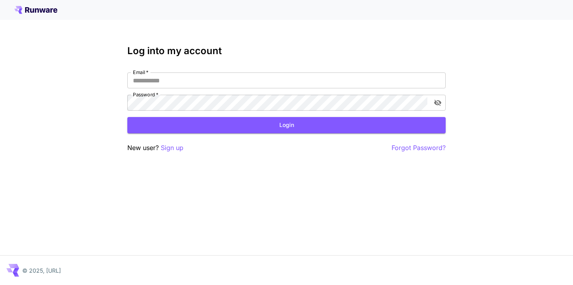 The image size is (573, 285). I want to click on p: Sign up, so click(172, 148).